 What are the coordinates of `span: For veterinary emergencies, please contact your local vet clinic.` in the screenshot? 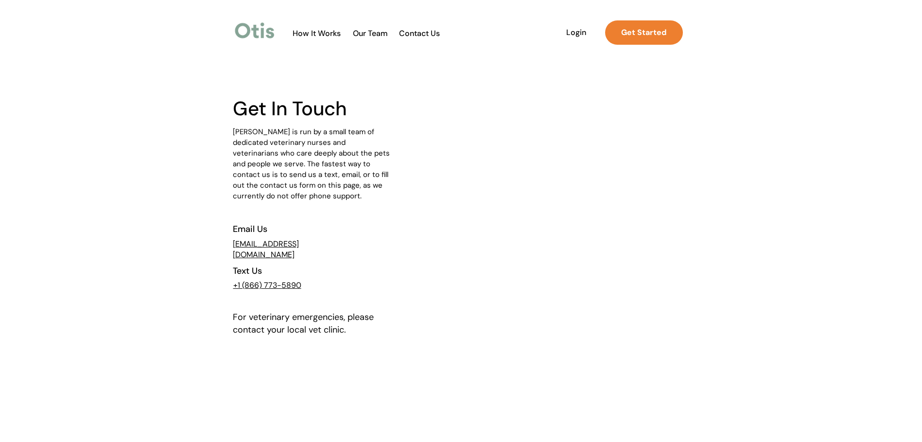 It's located at (303, 323).